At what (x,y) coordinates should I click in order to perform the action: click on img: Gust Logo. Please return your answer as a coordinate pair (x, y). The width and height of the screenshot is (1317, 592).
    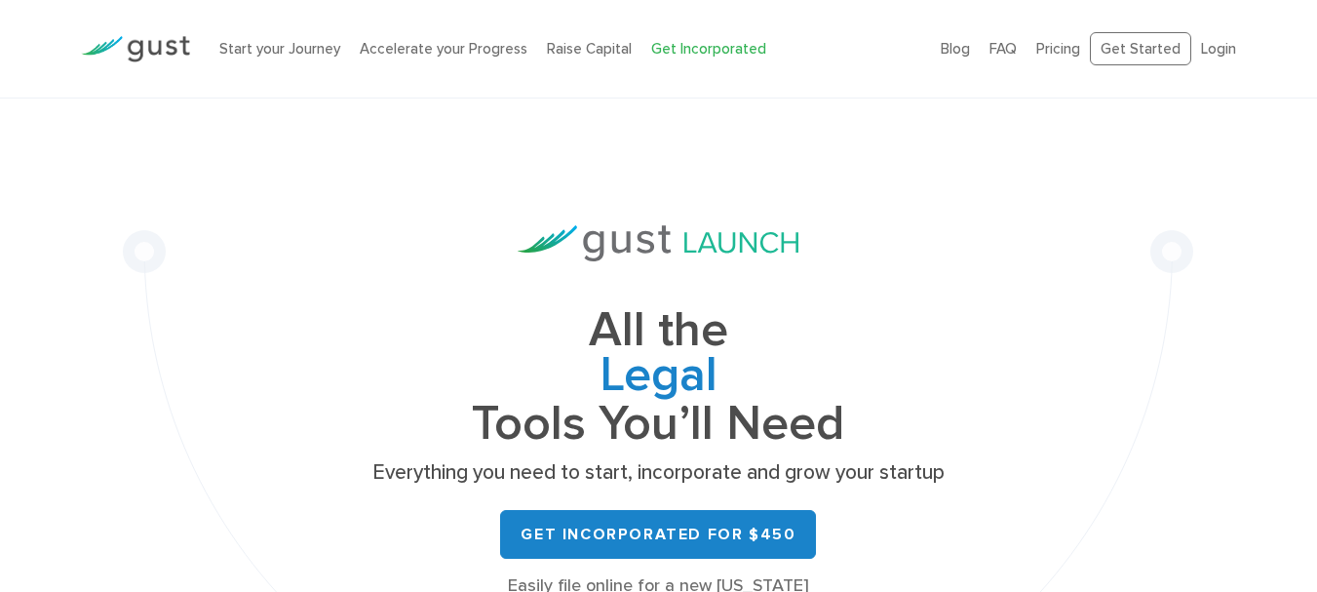
    Looking at the image, I should click on (136, 49).